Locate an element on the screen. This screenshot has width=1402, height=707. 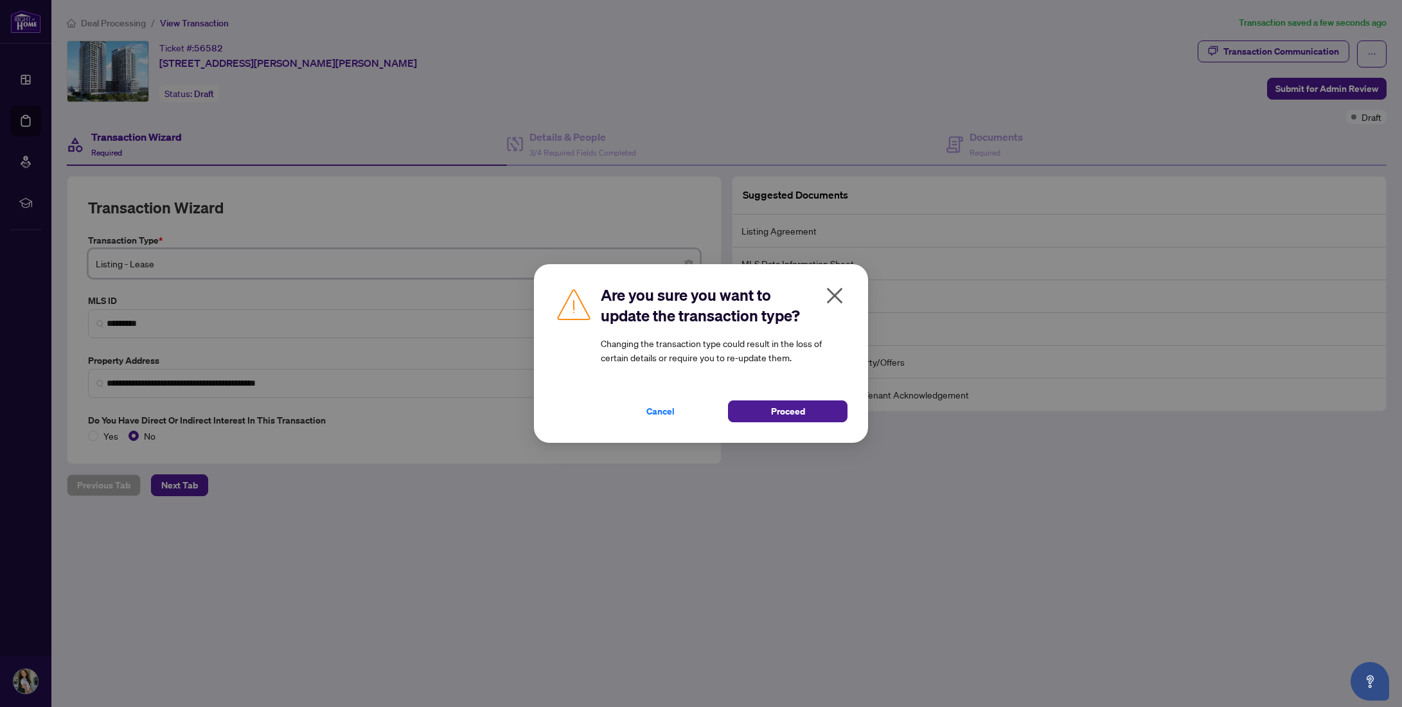
h2: Are you sure you want to update the transaction type? is located at coordinates (724, 305).